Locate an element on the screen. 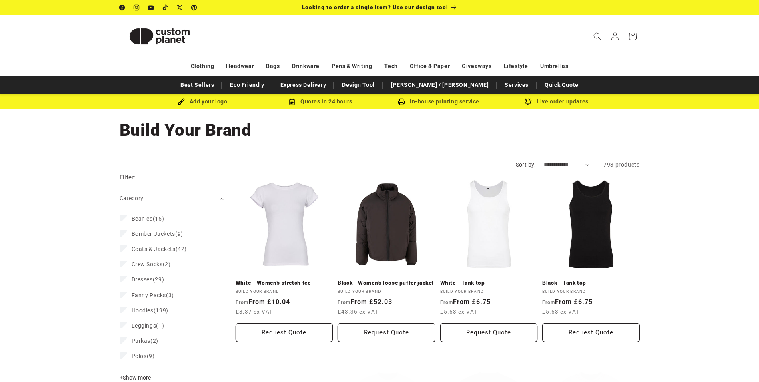 This screenshot has height=382, width=759. a: Clothing is located at coordinates (202, 66).